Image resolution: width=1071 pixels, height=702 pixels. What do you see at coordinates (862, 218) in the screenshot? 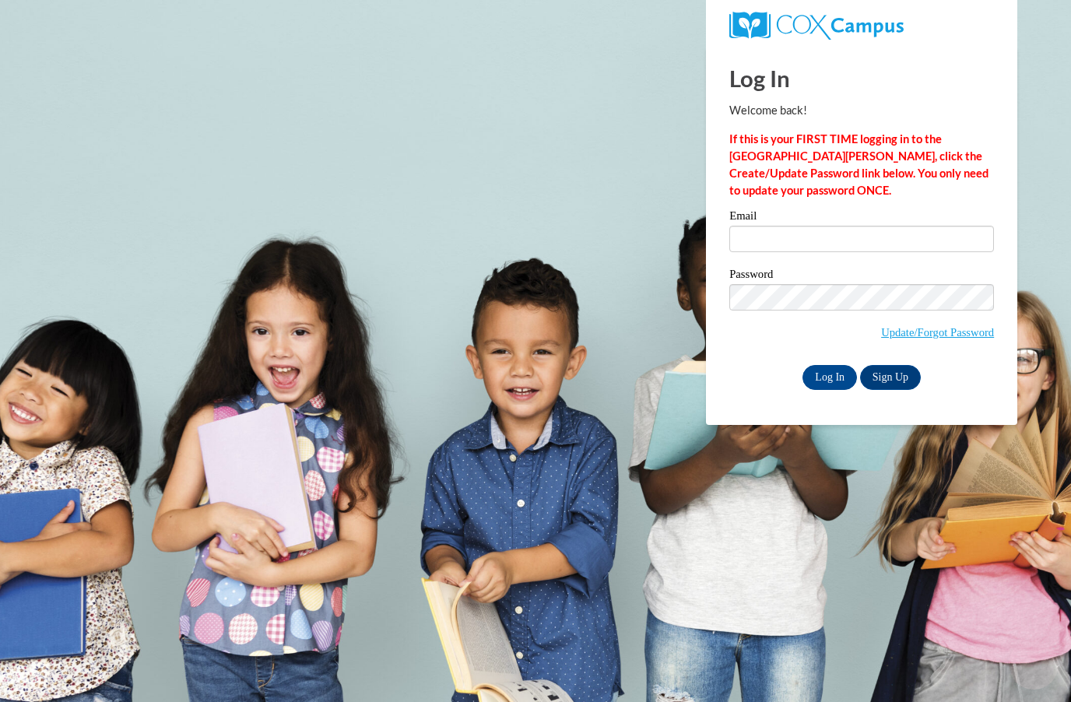
I see `label: Email` at bounding box center [862, 218].